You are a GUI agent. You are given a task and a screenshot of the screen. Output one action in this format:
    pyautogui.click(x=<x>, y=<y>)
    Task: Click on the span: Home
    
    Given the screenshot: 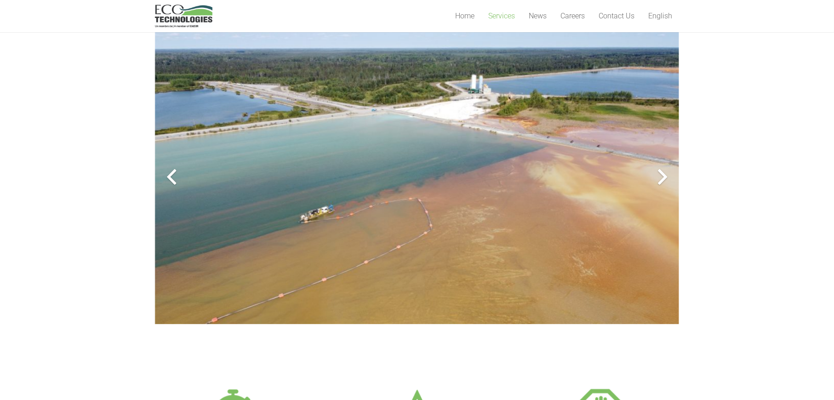 What is the action you would take?
    pyautogui.click(x=465, y=16)
    